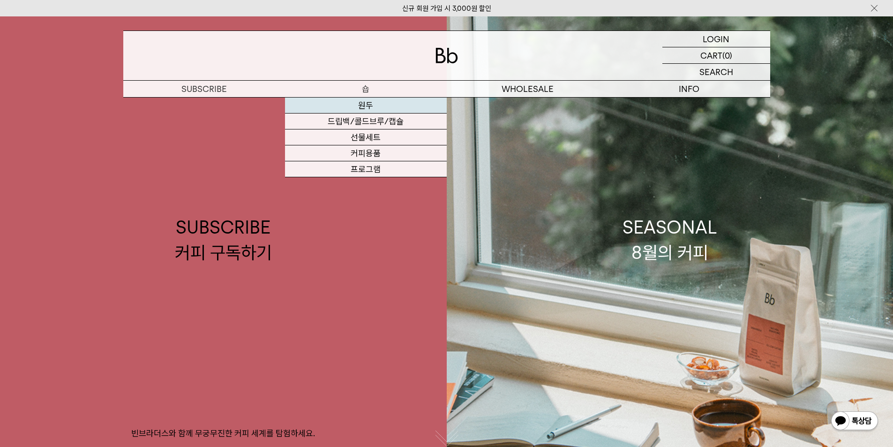 Image resolution: width=893 pixels, height=447 pixels. What do you see at coordinates (366, 105) in the screenshot?
I see `a: 원두` at bounding box center [366, 105].